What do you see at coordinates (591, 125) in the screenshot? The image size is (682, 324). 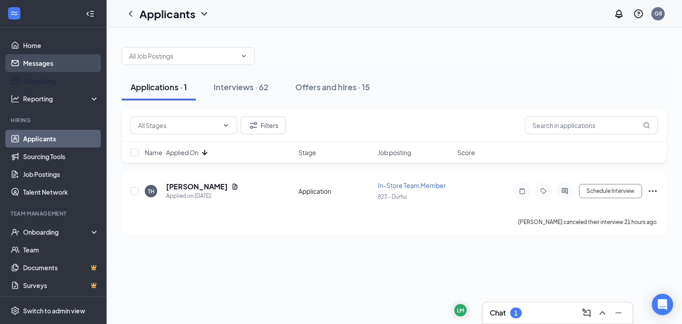 I see `input: Search in applications` at bounding box center [591, 125].